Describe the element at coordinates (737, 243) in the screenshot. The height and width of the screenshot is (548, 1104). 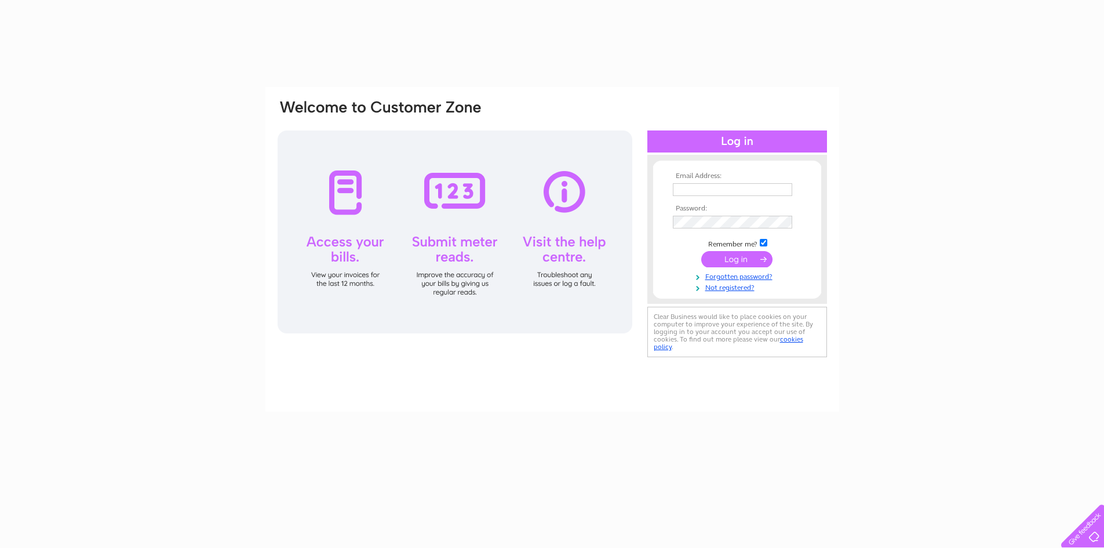
I see `td: Remember me?` at that location.